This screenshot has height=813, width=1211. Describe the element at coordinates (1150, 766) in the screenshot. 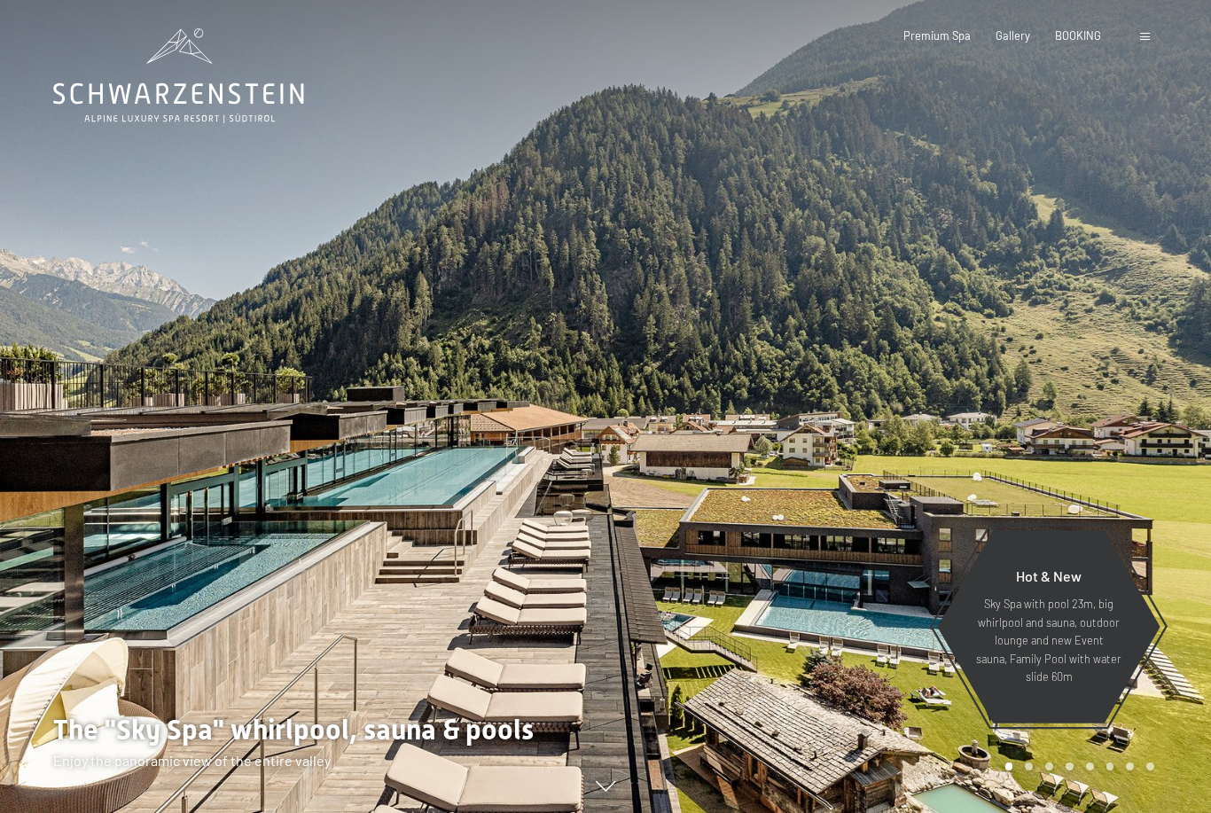

I see `div: Carousel Page 8` at that location.